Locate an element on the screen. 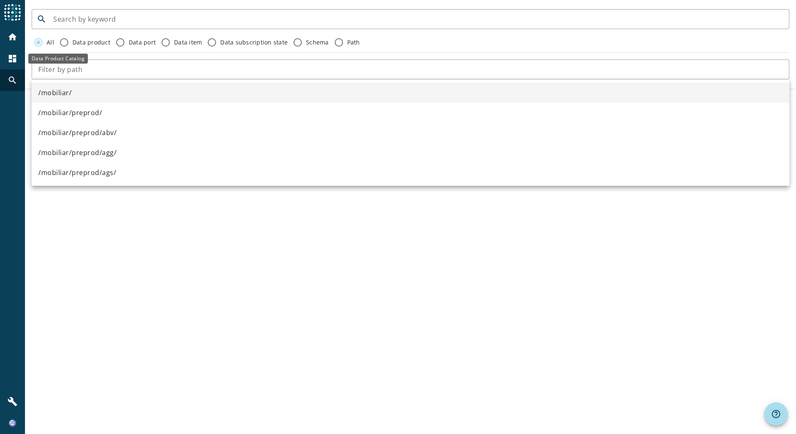 Image resolution: width=796 pixels, height=434 pixels. label: Data item is located at coordinates (187, 42).